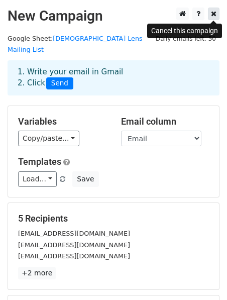 This screenshot has height=300, width=227. I want to click on a: Daily emails left: 50, so click(186, 38).